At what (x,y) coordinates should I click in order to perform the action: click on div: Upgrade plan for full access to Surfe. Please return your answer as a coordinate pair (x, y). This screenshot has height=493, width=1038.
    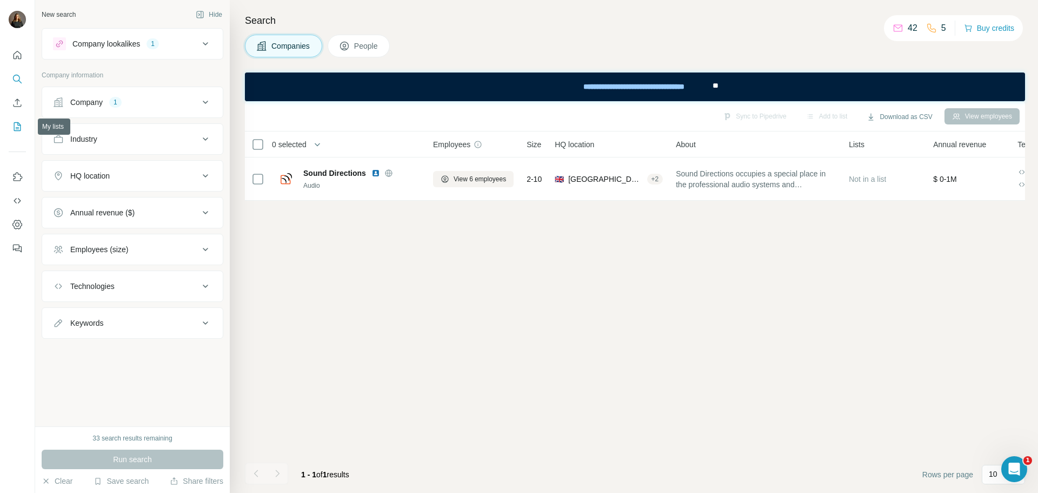
    Looking at the image, I should click on (389, 14).